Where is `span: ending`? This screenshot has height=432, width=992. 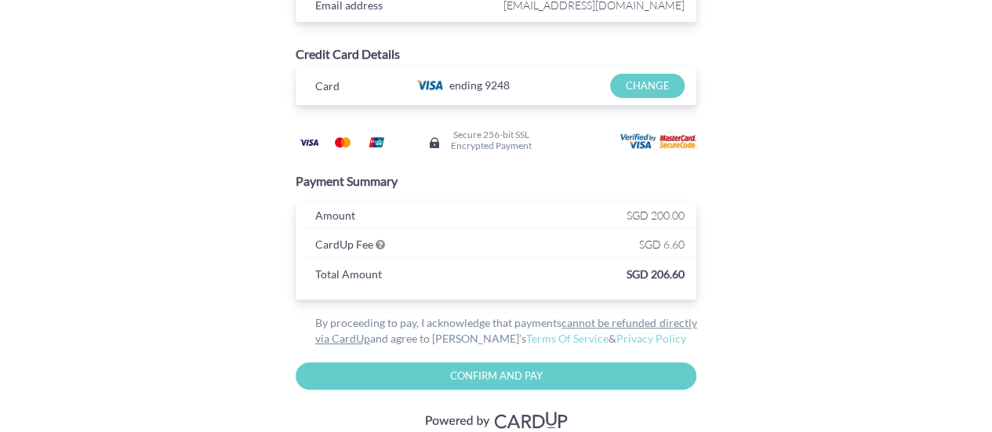
span: ending is located at coordinates (466, 85).